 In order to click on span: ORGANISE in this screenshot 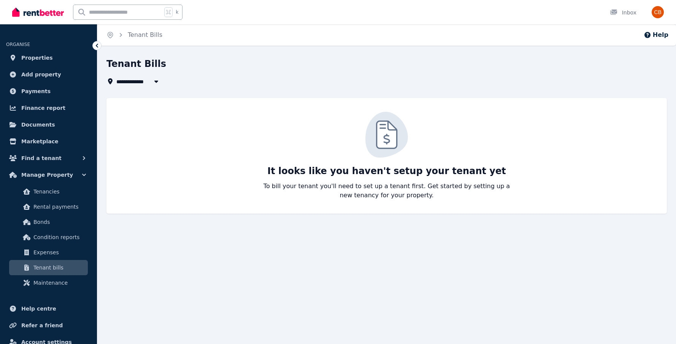, I will do `click(18, 44)`.